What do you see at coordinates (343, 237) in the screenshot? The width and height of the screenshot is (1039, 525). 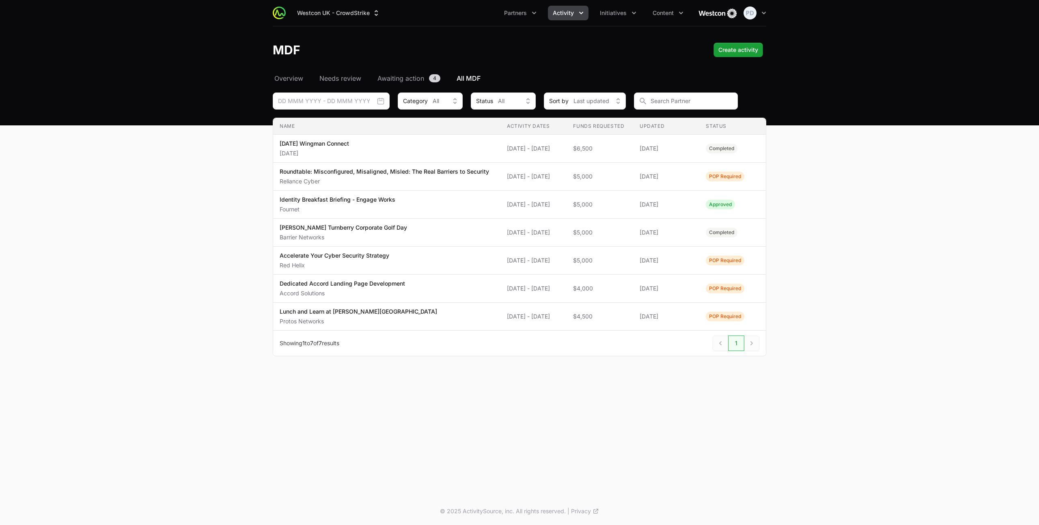 I see `p: Barrier Networks` at bounding box center [343, 237].